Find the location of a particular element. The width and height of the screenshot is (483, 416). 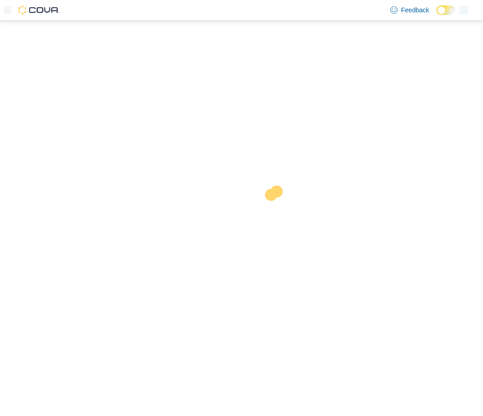

a: Feedback is located at coordinates (409, 10).